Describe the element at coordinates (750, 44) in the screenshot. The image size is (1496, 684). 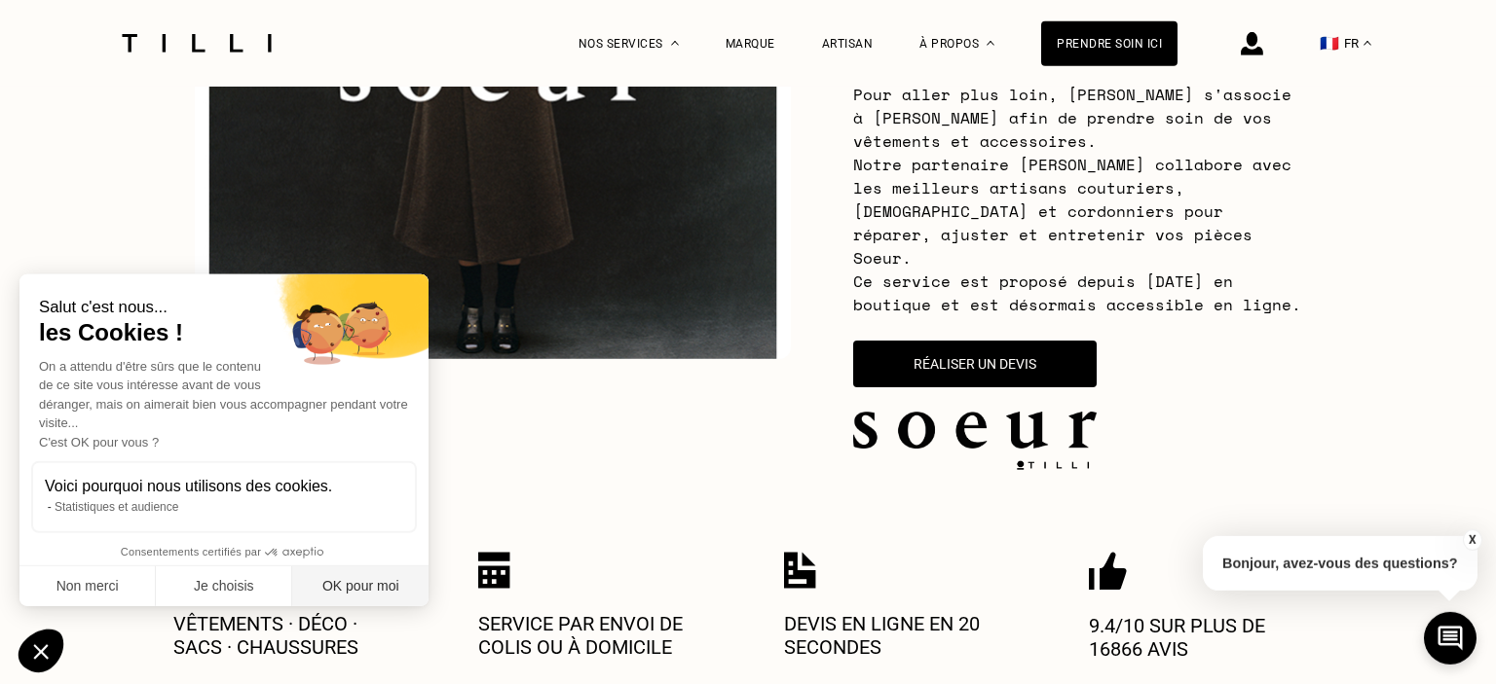
I see `div: Marque` at that location.